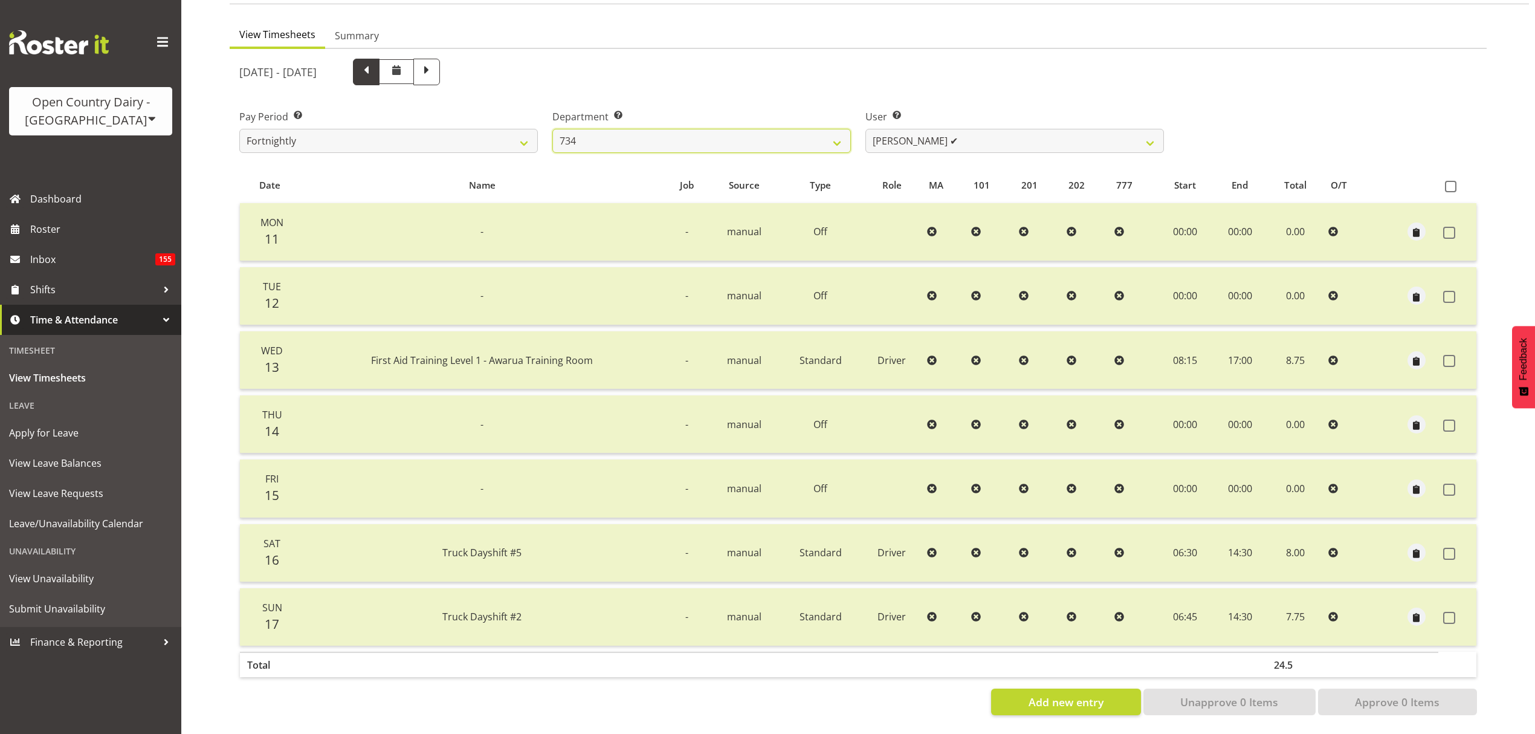 Image resolution: width=1535 pixels, height=734 pixels. I want to click on span: Approve 0 Items, so click(1398, 702).